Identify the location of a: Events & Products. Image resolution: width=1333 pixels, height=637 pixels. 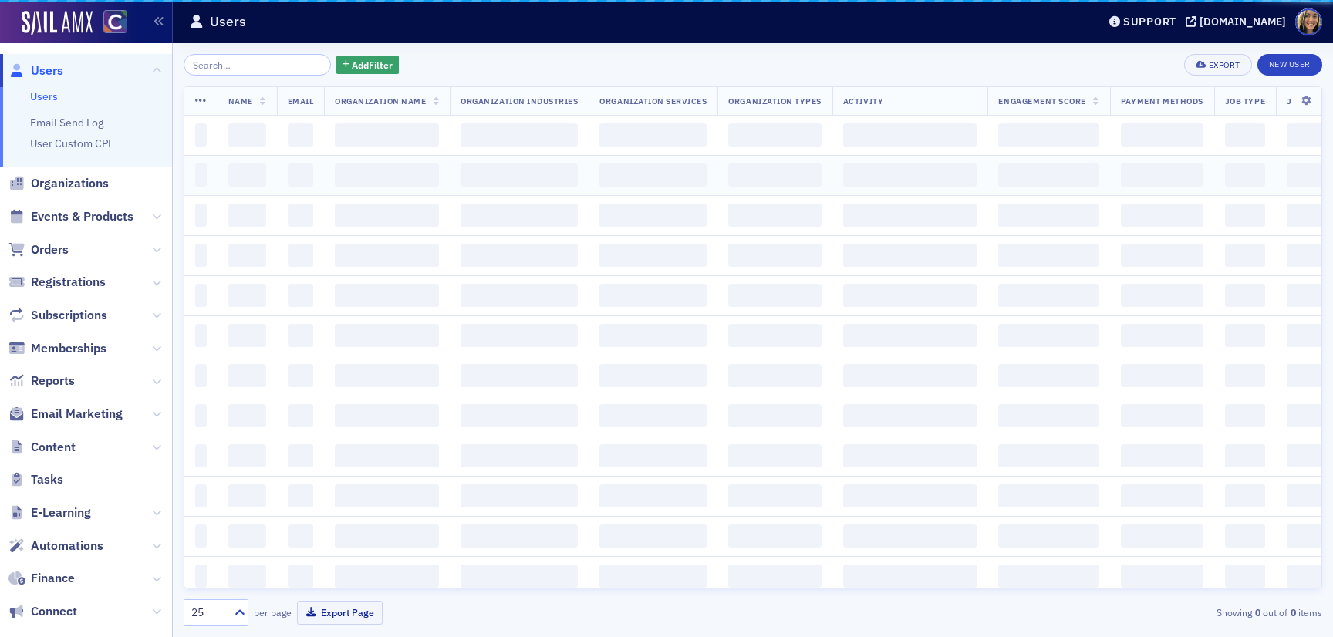
(71, 217).